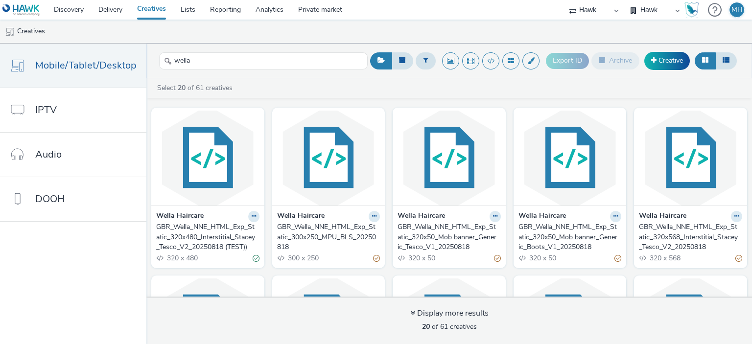 Image resolution: width=752 pixels, height=344 pixels. Describe the element at coordinates (208, 158) in the screenshot. I see `img: GBR_Wella_NNE_HTML_Exp_Static_320x480_Interstitial_Stacey_Tesco_V2_20250818 (TEST)) visual` at that location.